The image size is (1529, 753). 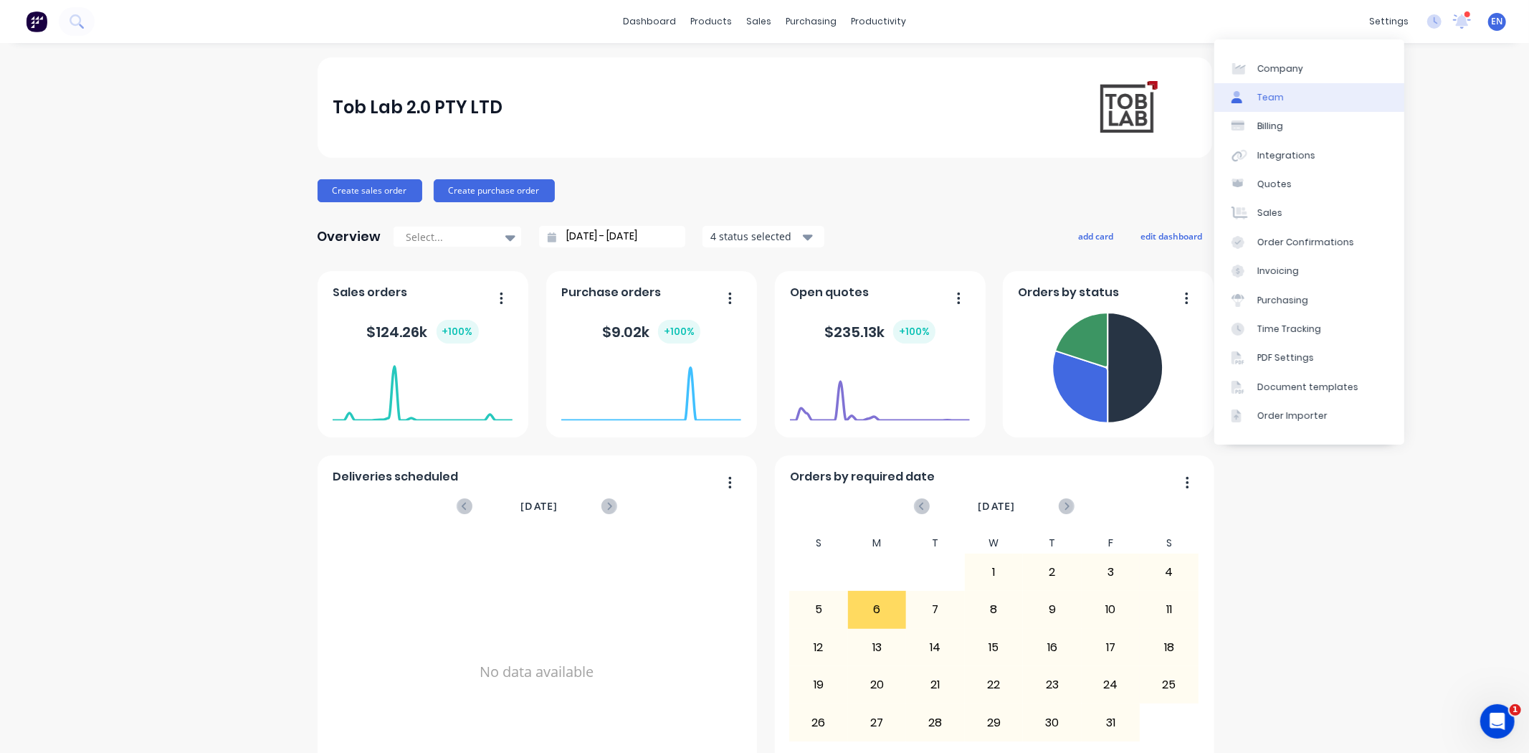 I want to click on div: 26, so click(x=819, y=722).